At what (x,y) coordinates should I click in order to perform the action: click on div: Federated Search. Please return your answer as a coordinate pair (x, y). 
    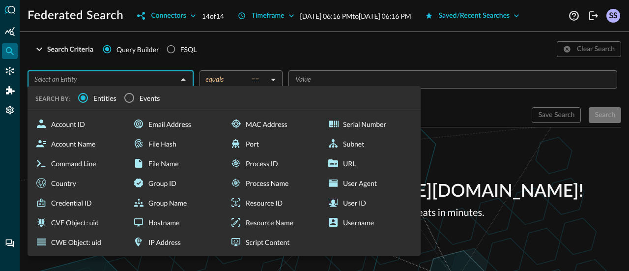
    Looking at the image, I should click on (10, 51).